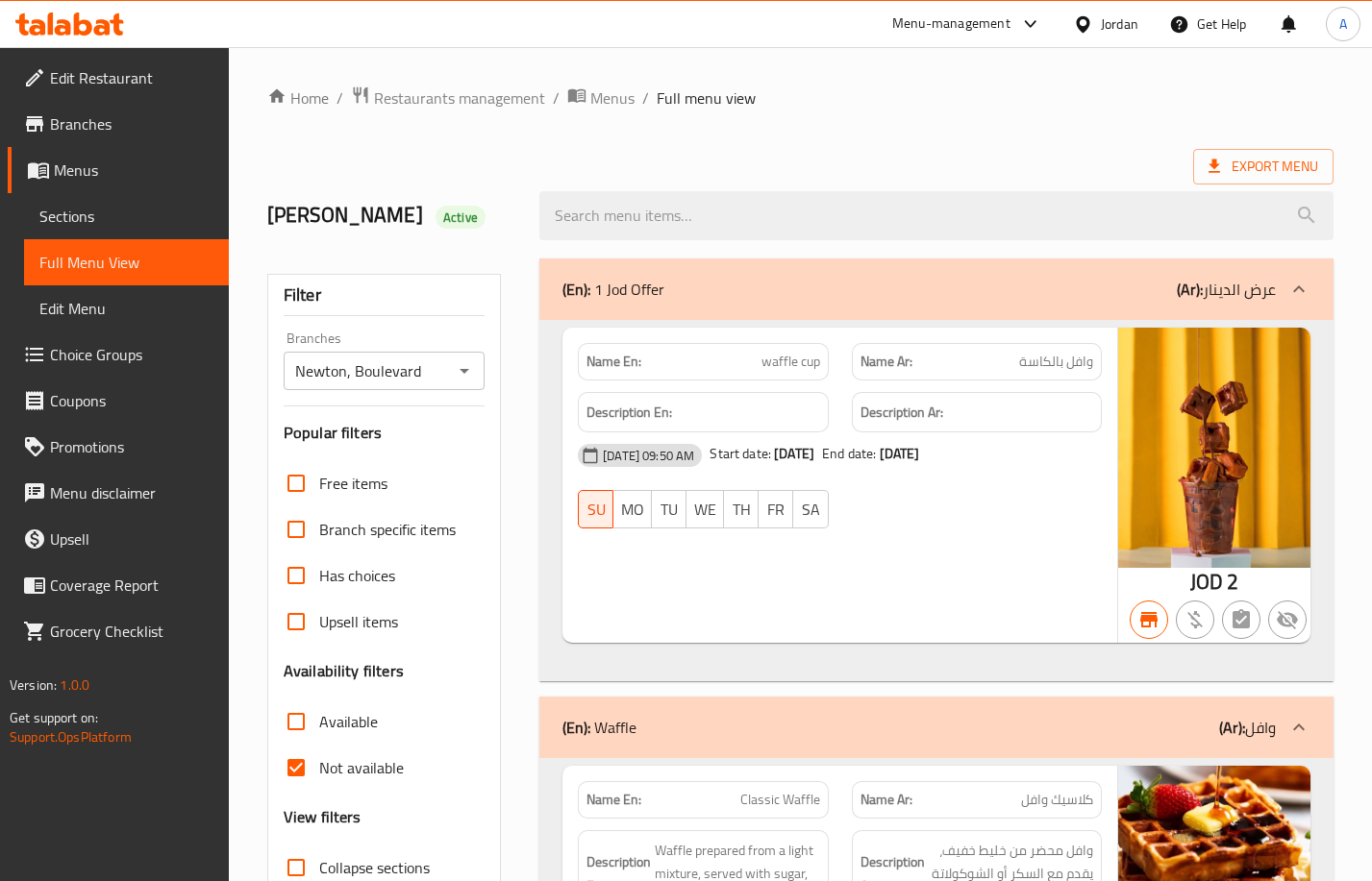 The width and height of the screenshot is (1372, 881). What do you see at coordinates (118, 401) in the screenshot?
I see `a: Coupons` at bounding box center [118, 401].